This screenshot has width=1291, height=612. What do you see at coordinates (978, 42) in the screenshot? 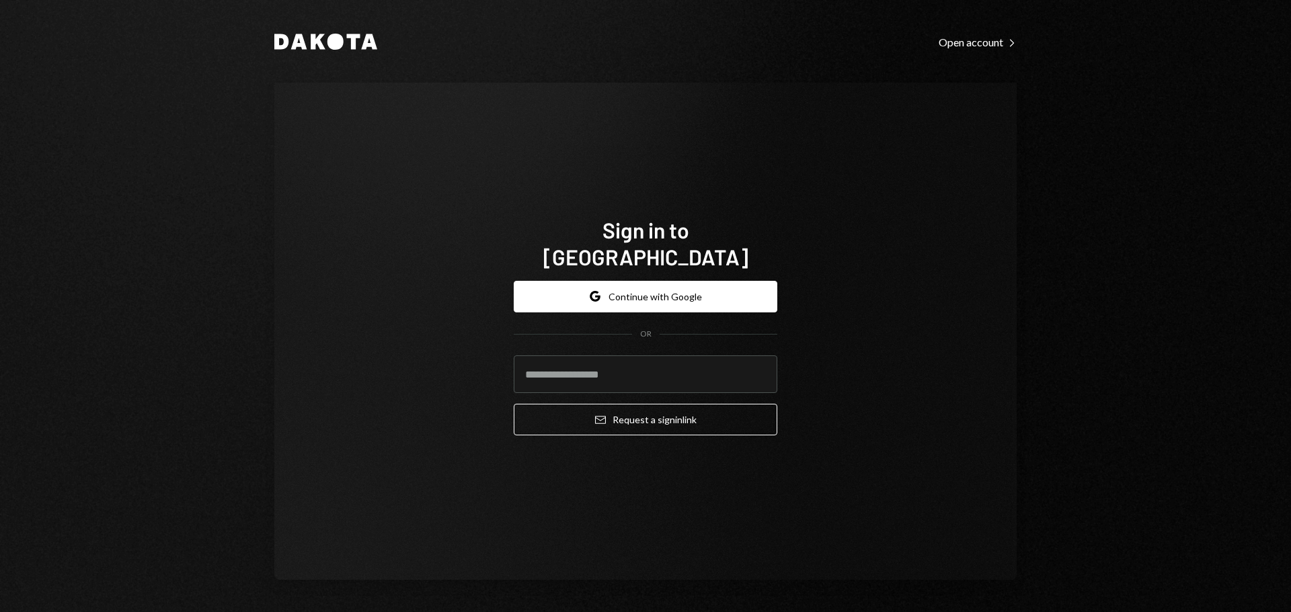
I see `div: Open account` at bounding box center [978, 42].